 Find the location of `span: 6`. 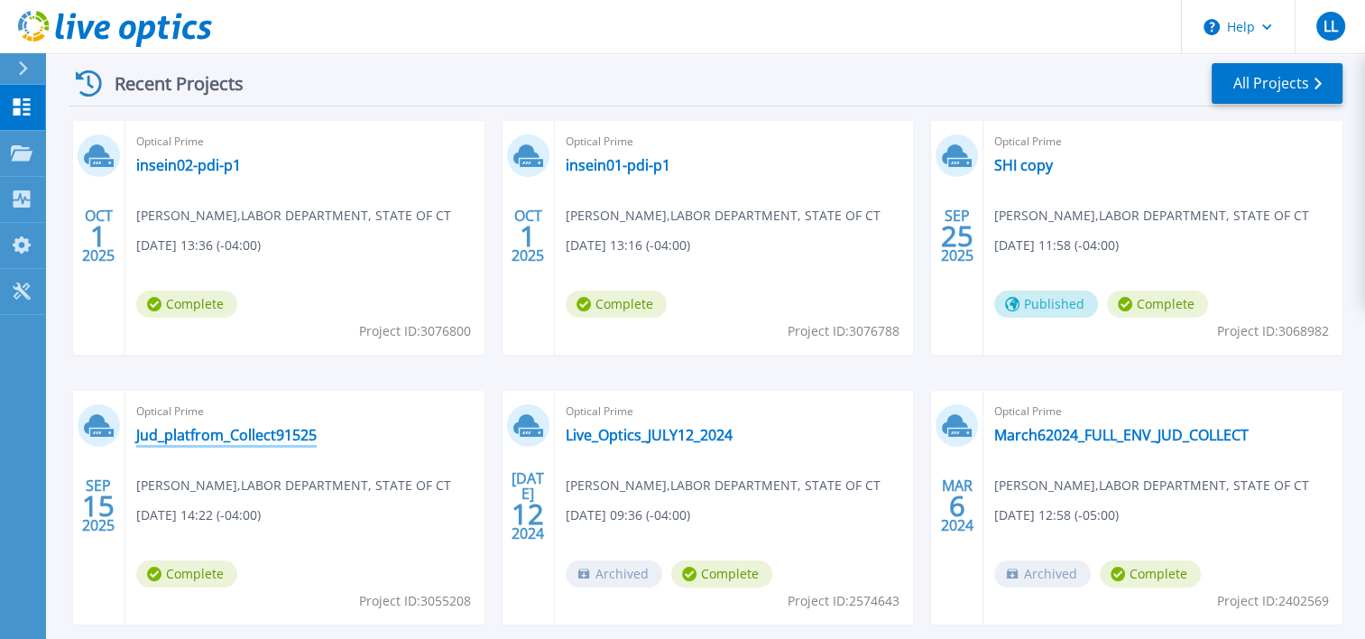

span: 6 is located at coordinates (957, 505).